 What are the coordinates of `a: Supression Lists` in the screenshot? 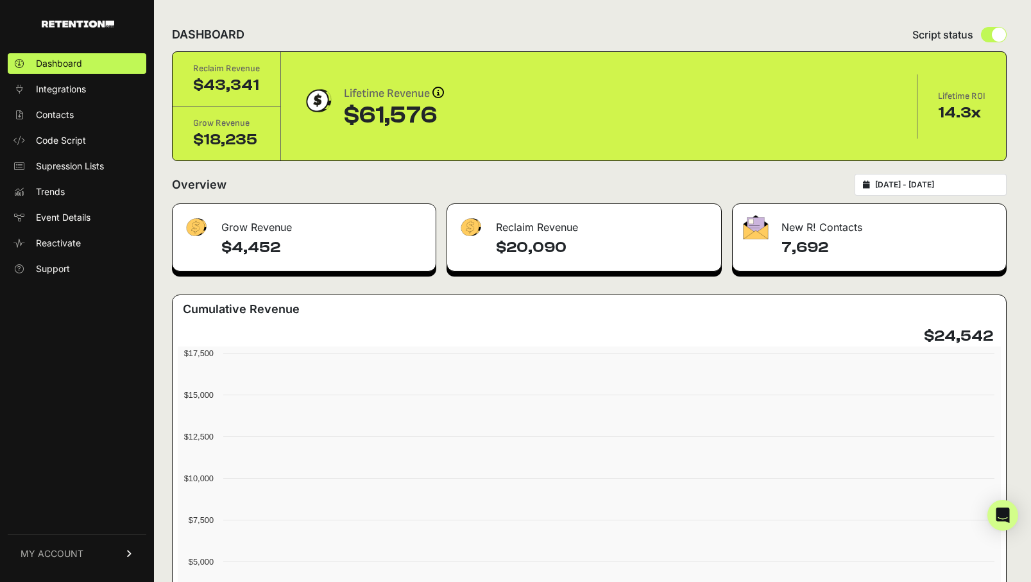 It's located at (77, 166).